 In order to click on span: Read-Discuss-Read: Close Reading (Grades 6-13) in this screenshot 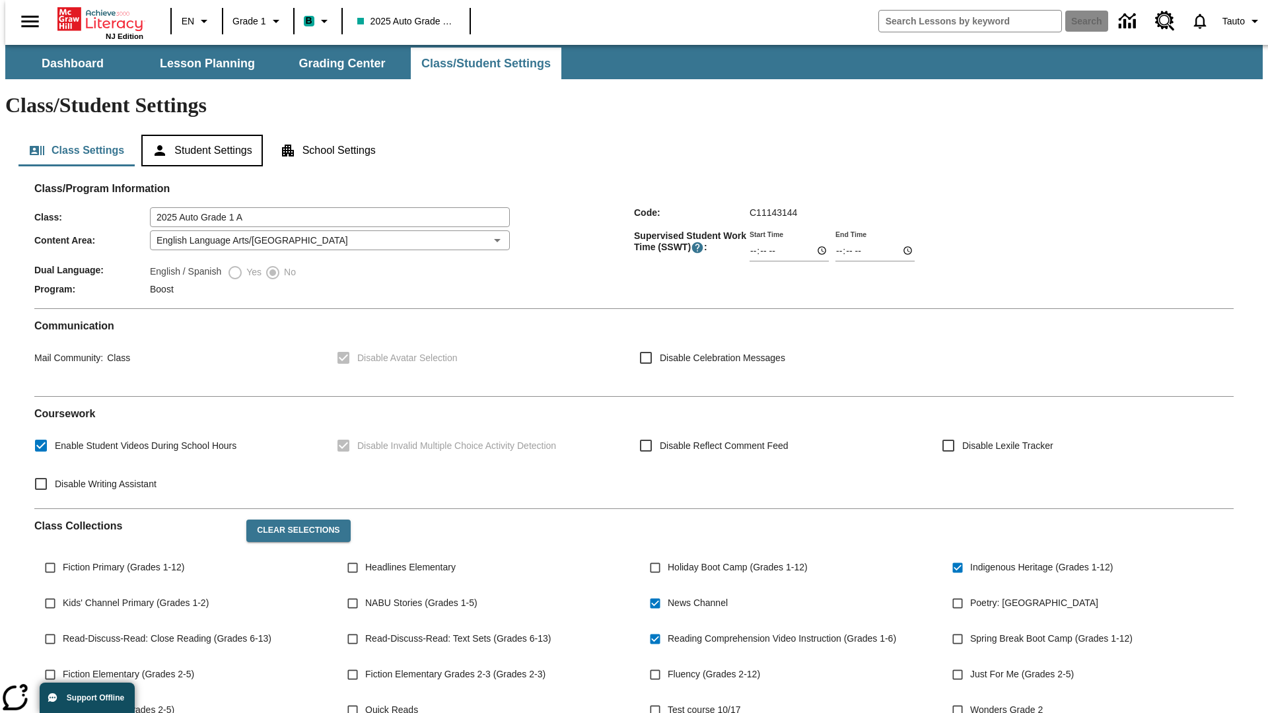, I will do `click(167, 638)`.